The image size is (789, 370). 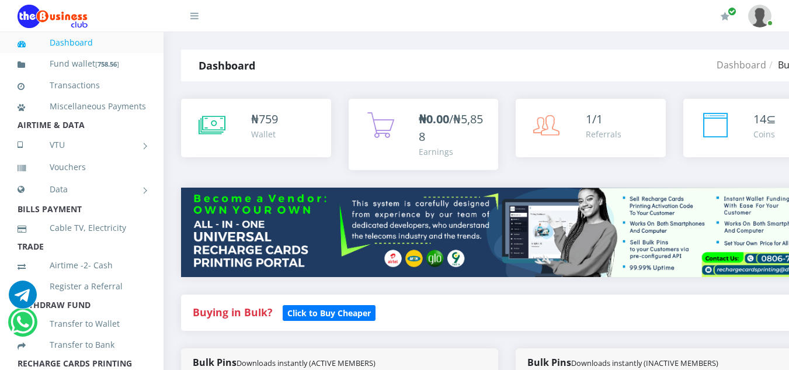 What do you see at coordinates (591, 128) in the screenshot?
I see `a: 1/1 Referrals` at bounding box center [591, 128].